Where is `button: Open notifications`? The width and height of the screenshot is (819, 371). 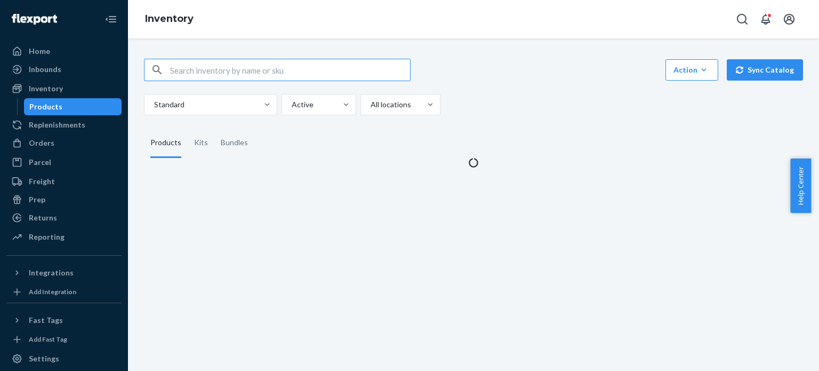
button: Open notifications is located at coordinates (766, 19).